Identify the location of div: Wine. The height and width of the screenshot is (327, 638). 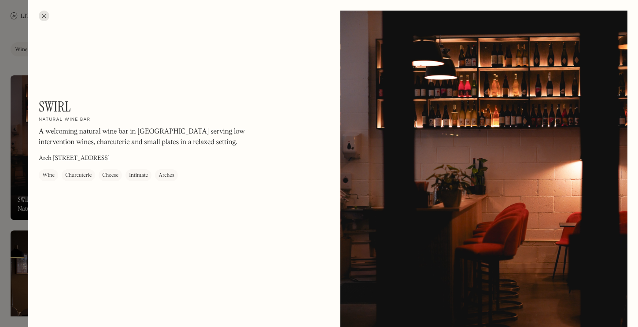
(48, 175).